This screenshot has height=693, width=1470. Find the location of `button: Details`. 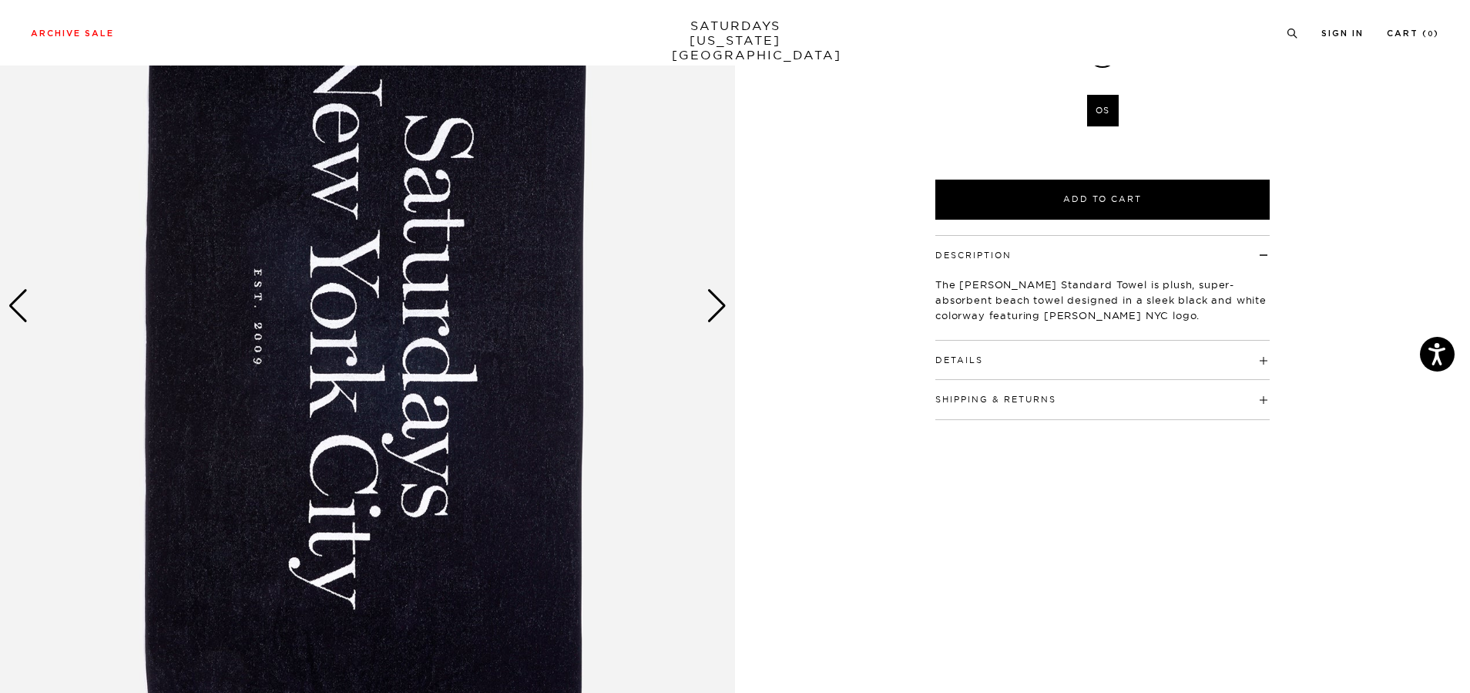

button: Details is located at coordinates (959, 360).